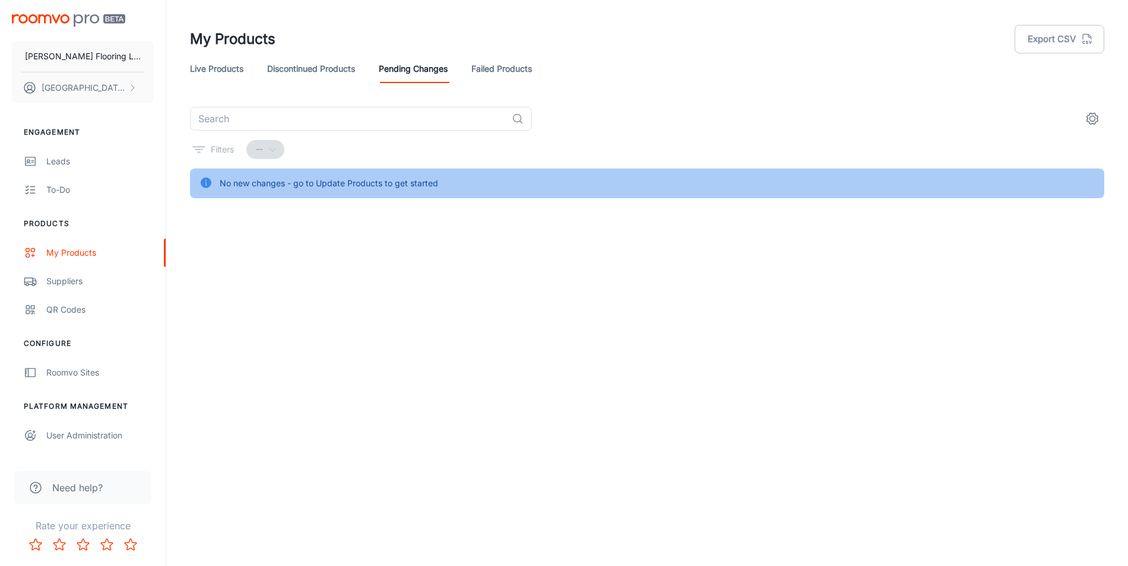  I want to click on button: Export CSV, so click(1059, 39).